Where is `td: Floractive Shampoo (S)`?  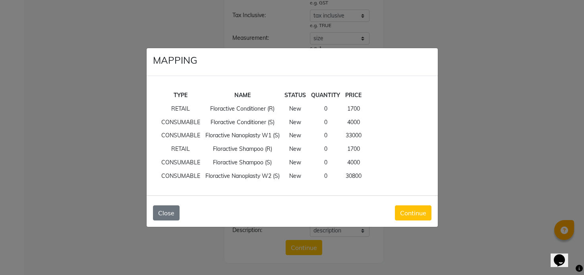
td: Floractive Shampoo (S) is located at coordinates (242, 162).